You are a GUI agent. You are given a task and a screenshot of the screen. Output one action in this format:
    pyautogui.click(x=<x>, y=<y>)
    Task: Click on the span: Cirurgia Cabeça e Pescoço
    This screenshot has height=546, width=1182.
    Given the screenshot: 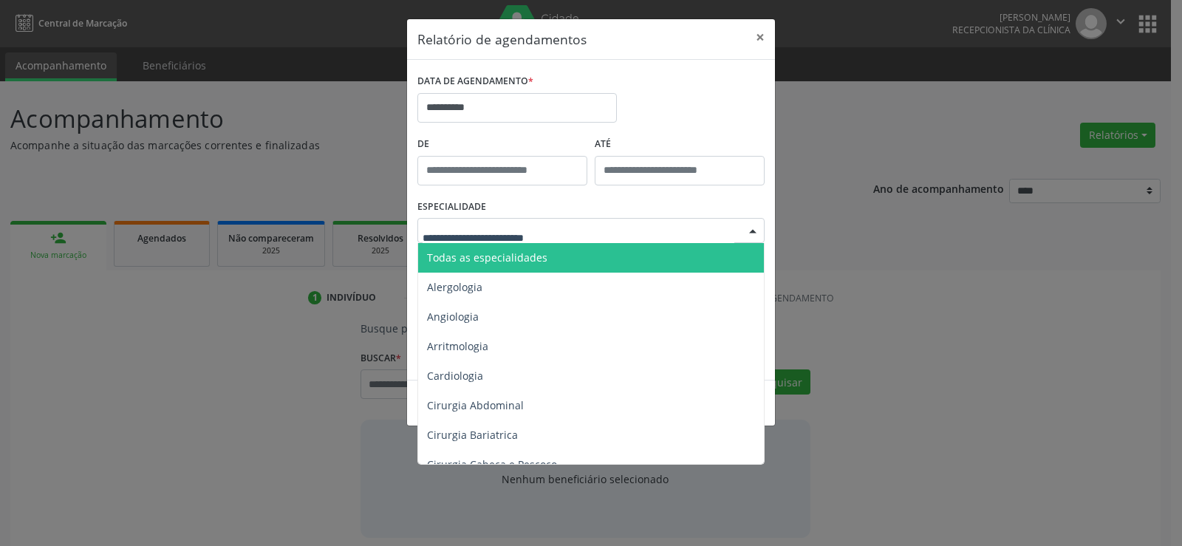 What is the action you would take?
    pyautogui.click(x=492, y=464)
    